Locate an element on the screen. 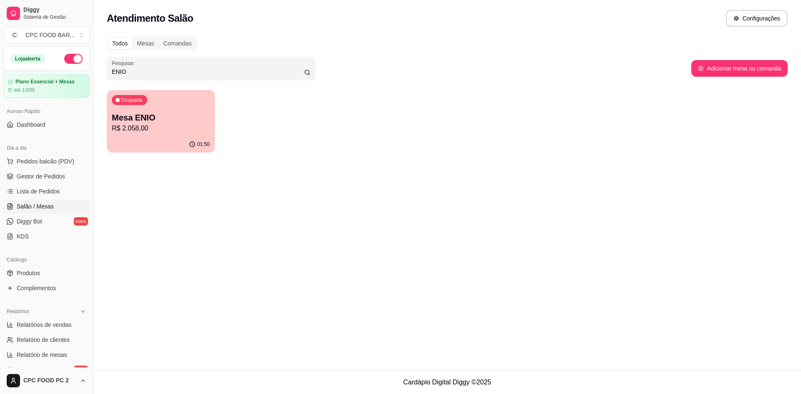  span: C is located at coordinates (15, 35).